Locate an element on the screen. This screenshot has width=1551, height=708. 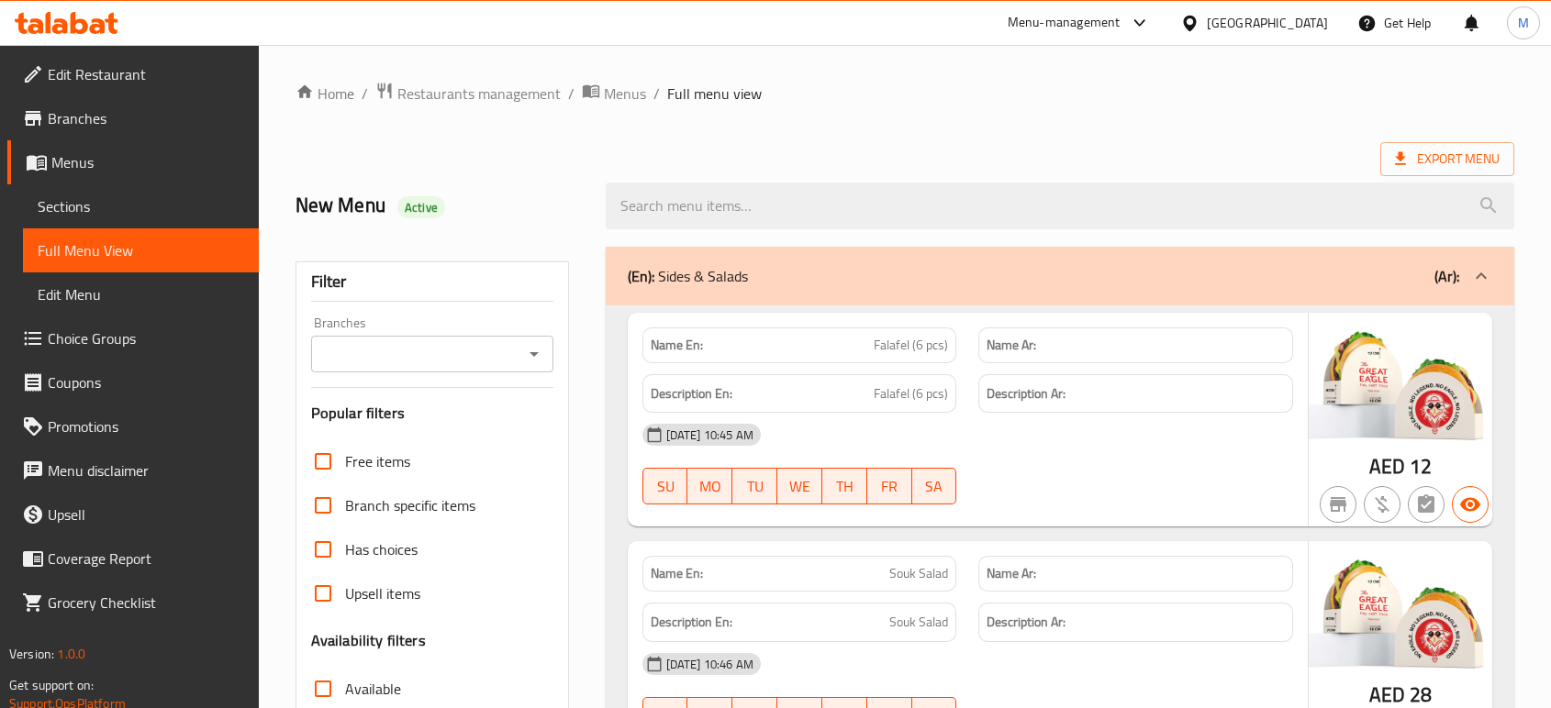
a: Promotions is located at coordinates (133, 427).